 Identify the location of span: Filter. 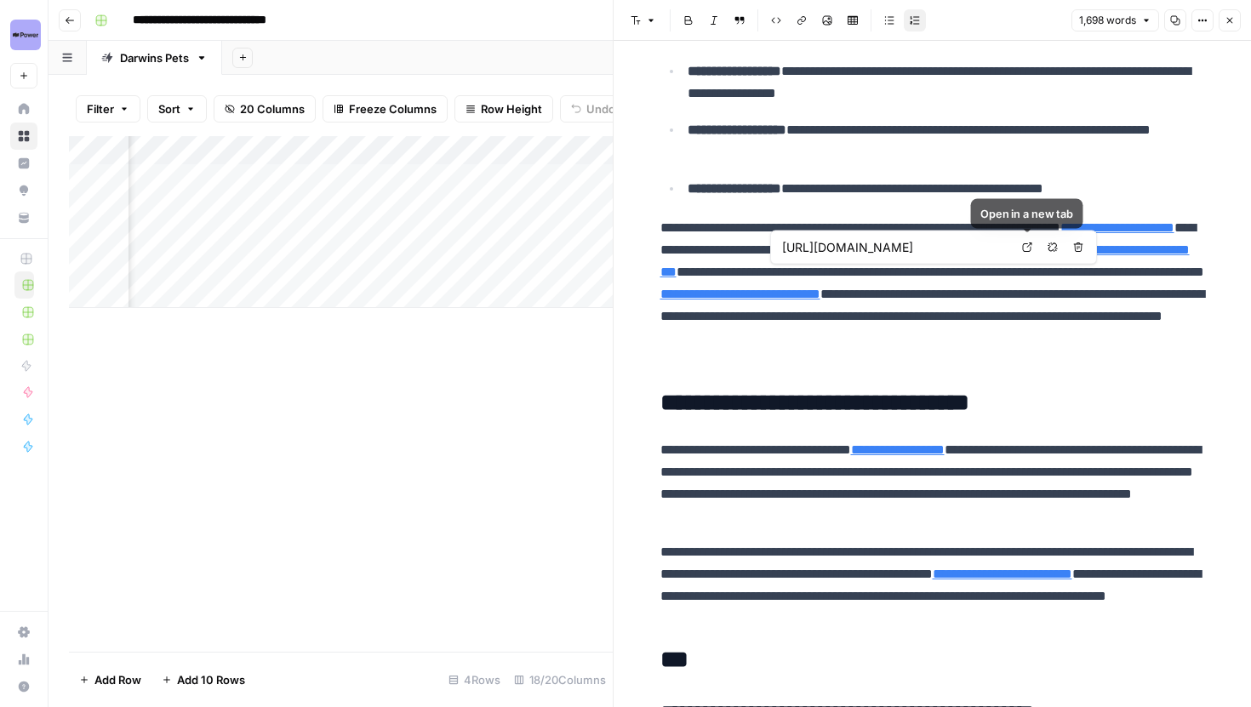
(100, 109).